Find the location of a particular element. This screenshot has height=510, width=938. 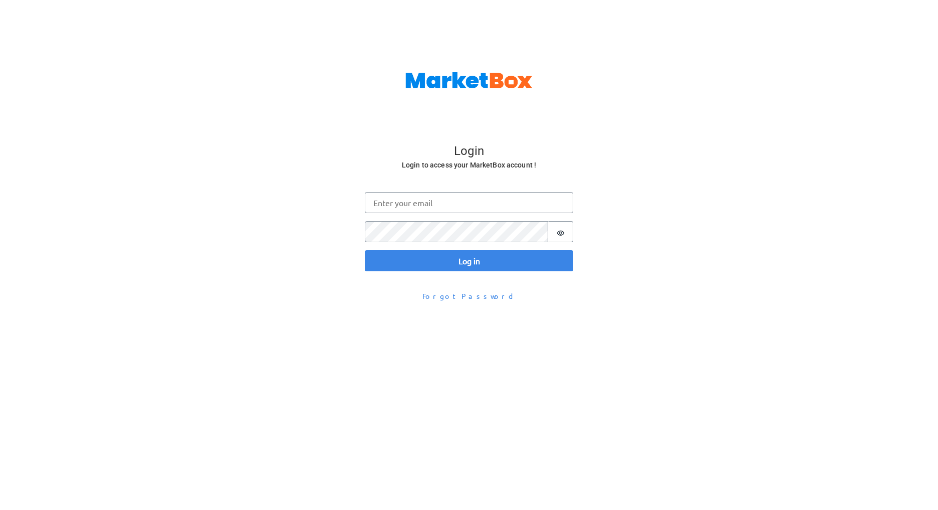

button: Log in is located at coordinates (469, 261).